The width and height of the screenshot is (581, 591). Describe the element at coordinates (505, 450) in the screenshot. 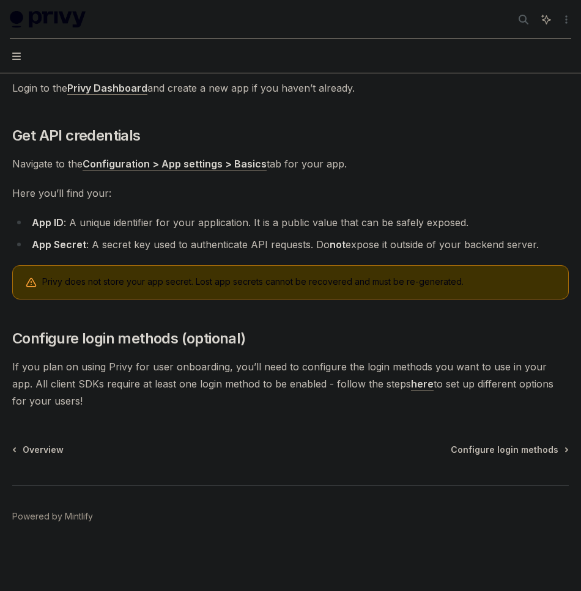

I see `span: Configure login methods` at that location.